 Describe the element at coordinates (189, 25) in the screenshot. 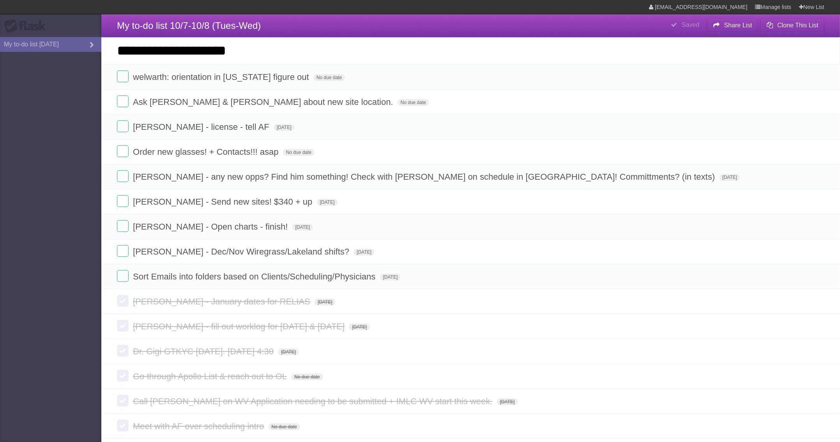

I see `span: My to-do list 10/7-10/8 (Tues-Wed)` at that location.